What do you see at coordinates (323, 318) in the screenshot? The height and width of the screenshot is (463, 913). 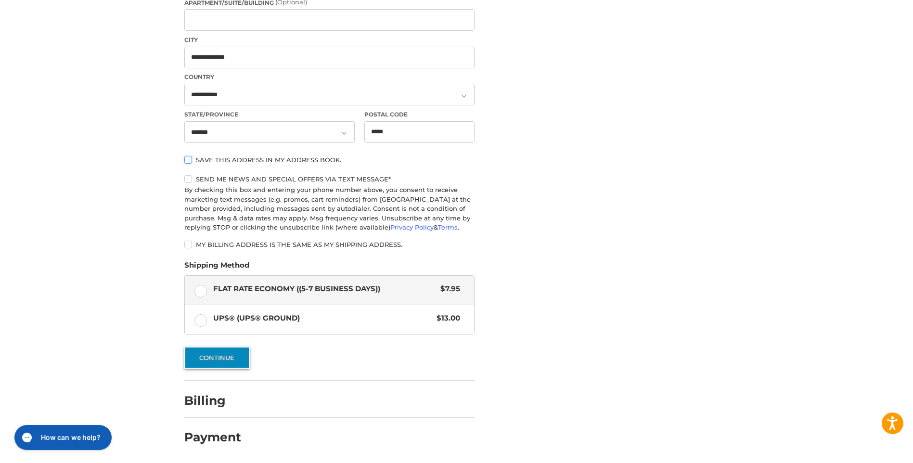 I see `span: UPS® (UPS® Ground)` at bounding box center [323, 318].